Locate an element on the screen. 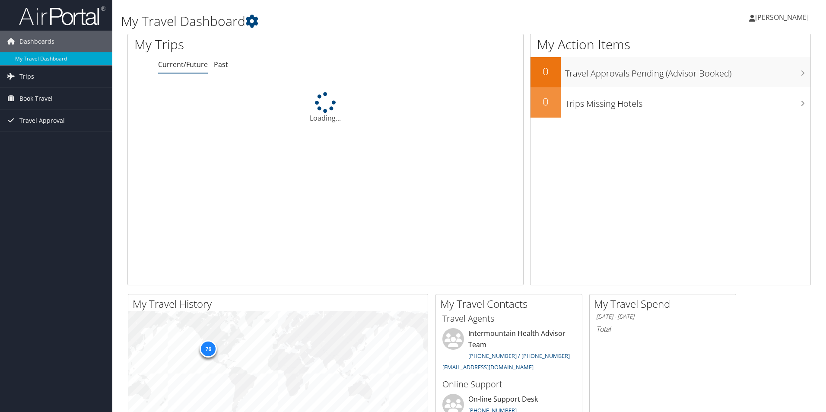 This screenshot has width=826, height=412. h1: My Trips is located at coordinates (243, 45).